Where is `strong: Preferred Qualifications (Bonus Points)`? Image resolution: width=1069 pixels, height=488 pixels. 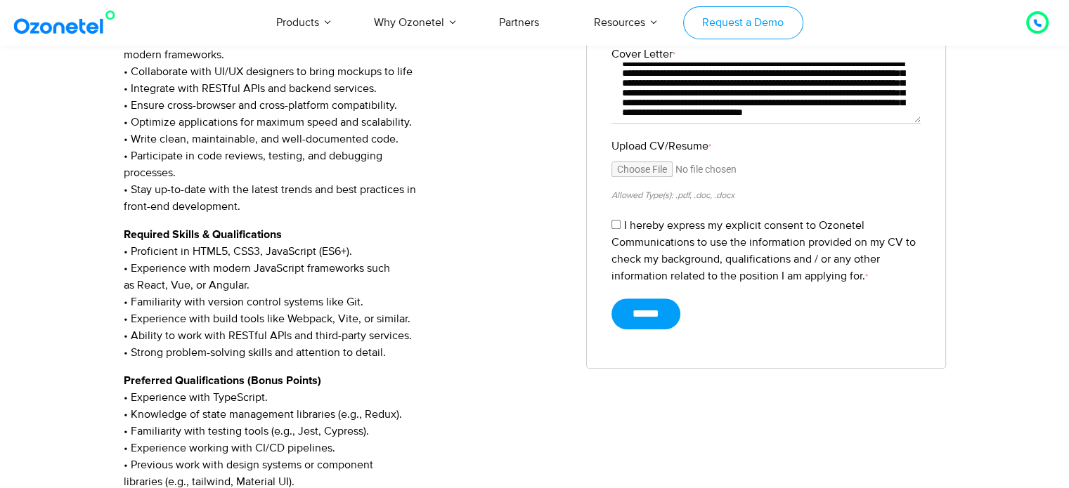
strong: Preferred Qualifications (Bonus Points) is located at coordinates (222, 381).